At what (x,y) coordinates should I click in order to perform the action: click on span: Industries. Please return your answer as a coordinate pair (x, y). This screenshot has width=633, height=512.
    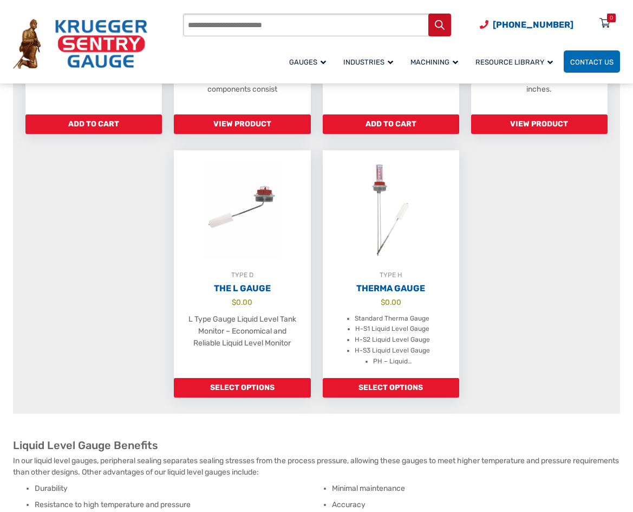
    Looking at the image, I should click on (368, 62).